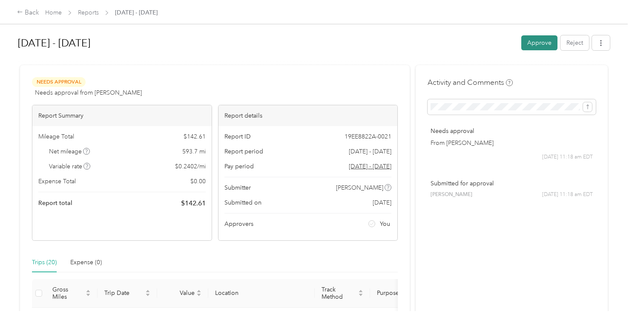 This screenshot has width=632, height=326. Describe the element at coordinates (368, 136) in the screenshot. I see `span: 19EE8822A-0021` at that location.